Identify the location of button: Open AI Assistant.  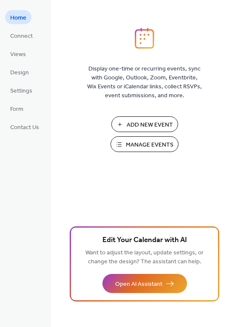
(144, 283).